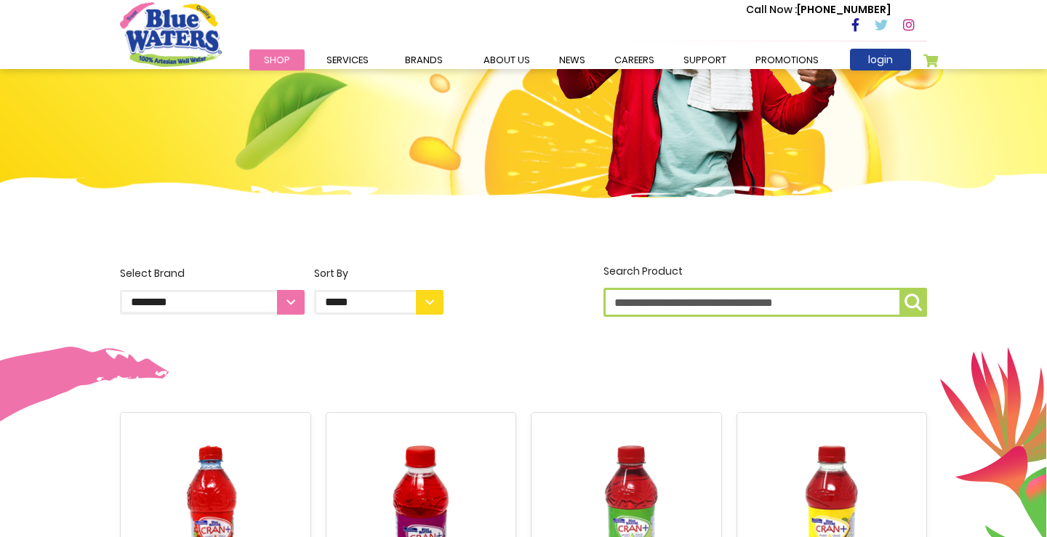 Image resolution: width=1047 pixels, height=537 pixels. I want to click on label: Select Brand, so click(212, 290).